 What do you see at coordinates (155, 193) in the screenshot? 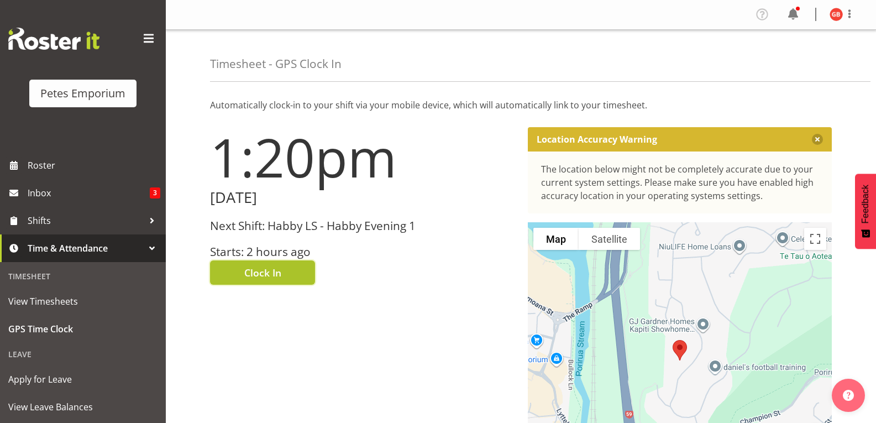
I see `span: 3` at bounding box center [155, 193].